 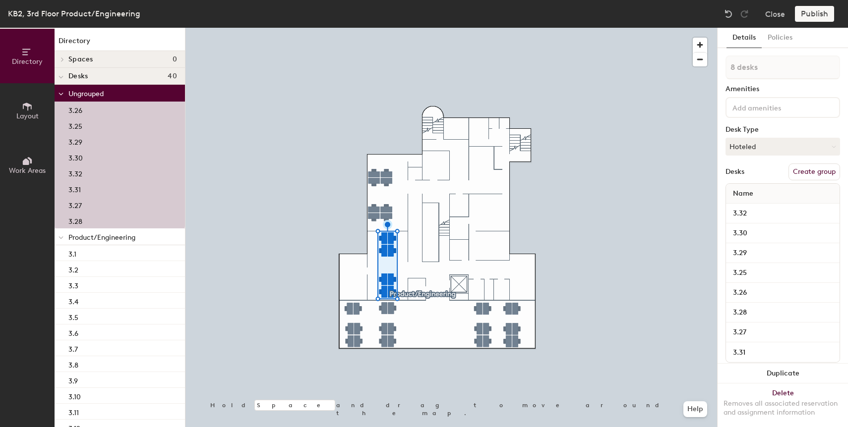 I want to click on button: Close, so click(x=775, y=14).